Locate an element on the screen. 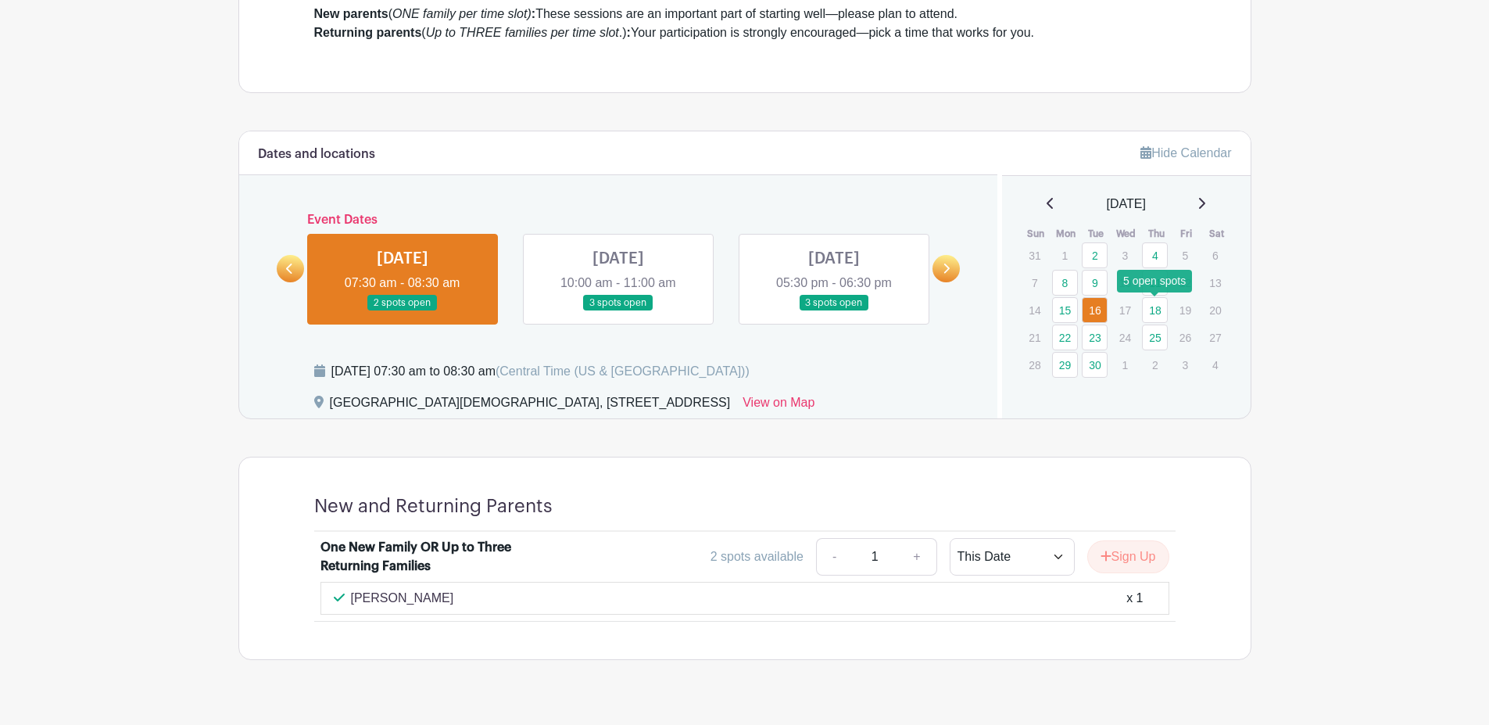  a: 23 is located at coordinates (1095, 337).